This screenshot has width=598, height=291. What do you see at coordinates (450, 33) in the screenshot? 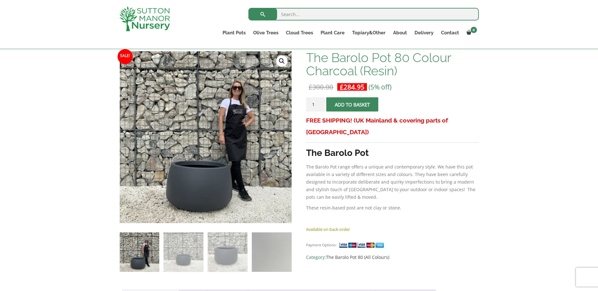
I see `a: Contact` at bounding box center [450, 33].